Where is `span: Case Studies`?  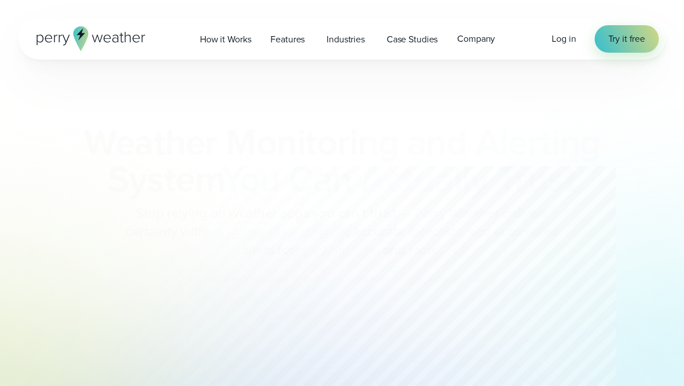 span: Case Studies is located at coordinates (412, 40).